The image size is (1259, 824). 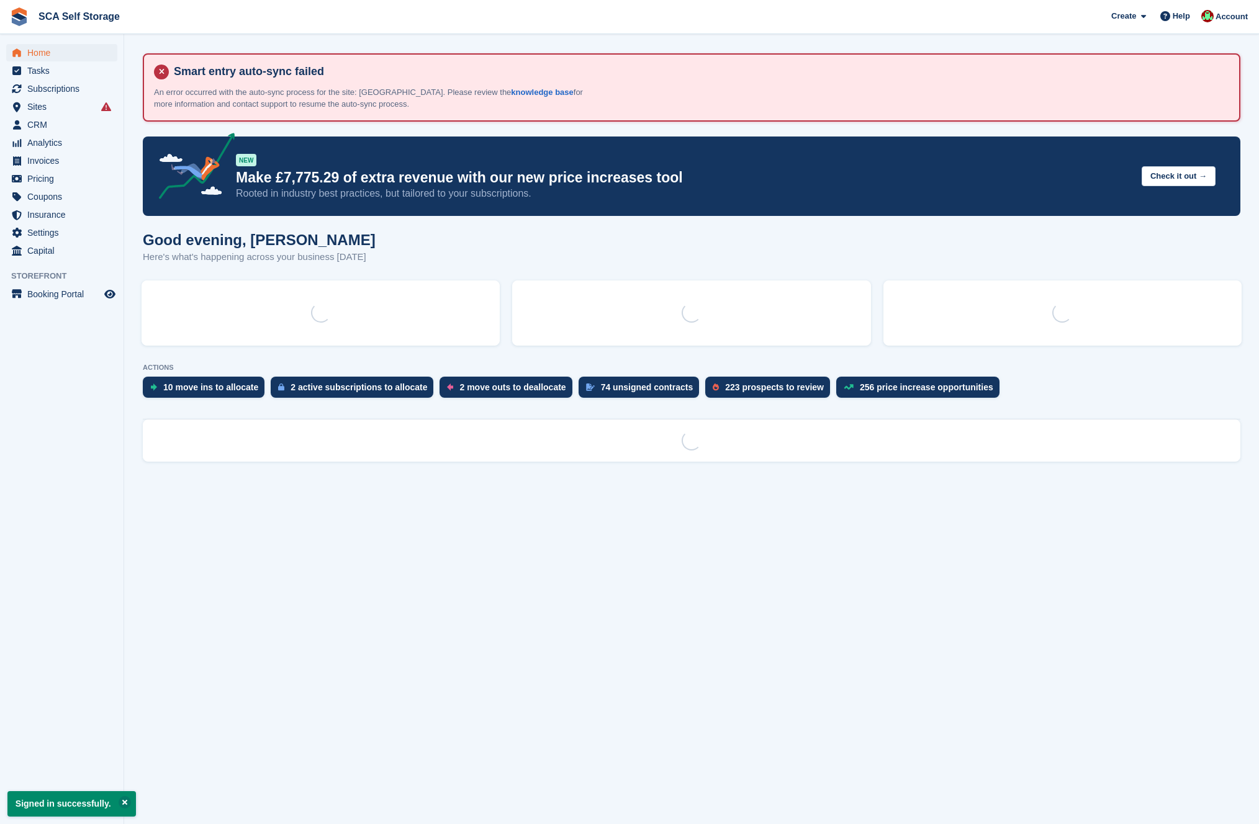 What do you see at coordinates (774, 387) in the screenshot?
I see `div: 223 prospects to review` at bounding box center [774, 387].